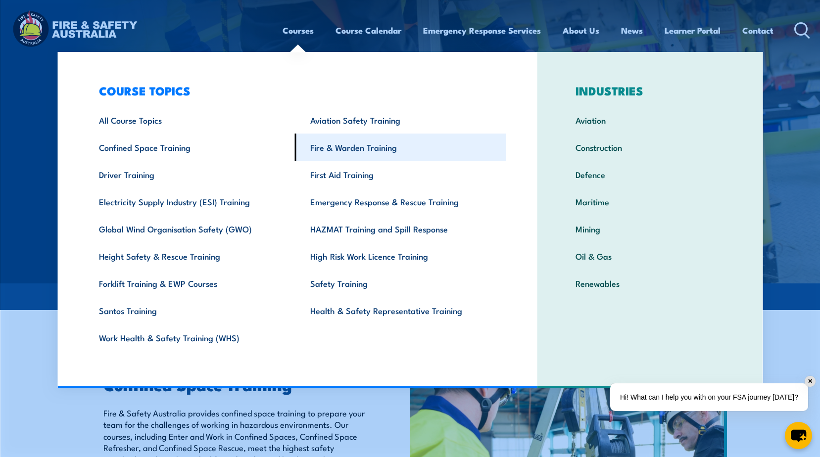 This screenshot has width=820, height=457. What do you see at coordinates (649, 147) in the screenshot?
I see `a: Construction` at bounding box center [649, 147].